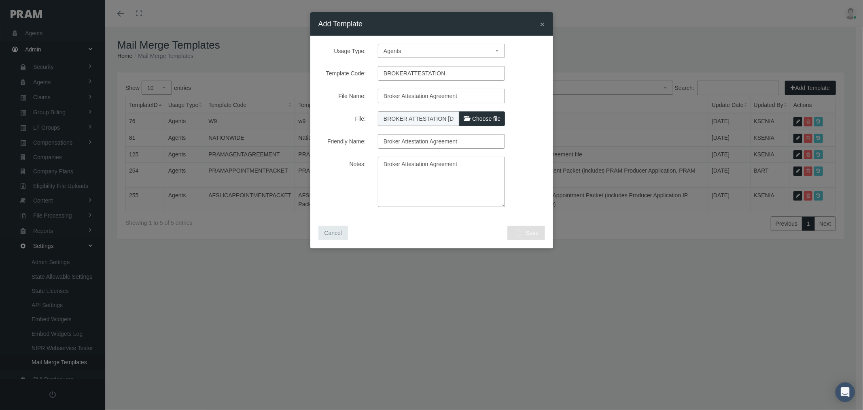 Image resolution: width=863 pixels, height=410 pixels. Describe the element at coordinates (333, 233) in the screenshot. I see `button: Cancel` at that location.